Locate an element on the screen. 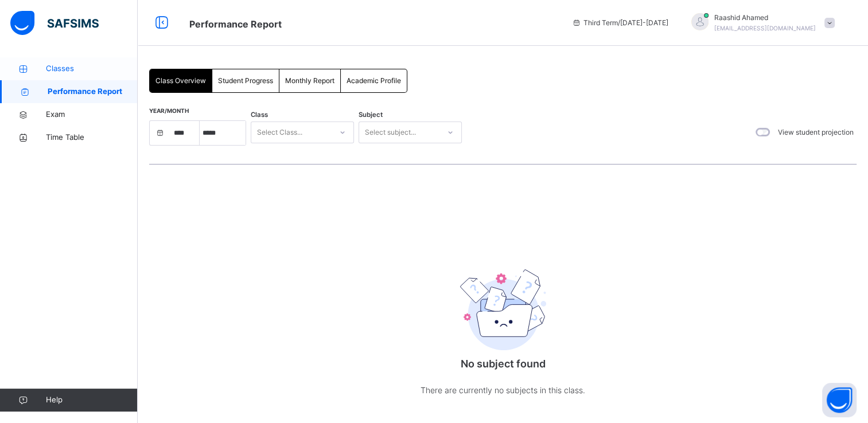 The image size is (868, 423). p: There are currently no subjects in this class. is located at coordinates (503, 390).